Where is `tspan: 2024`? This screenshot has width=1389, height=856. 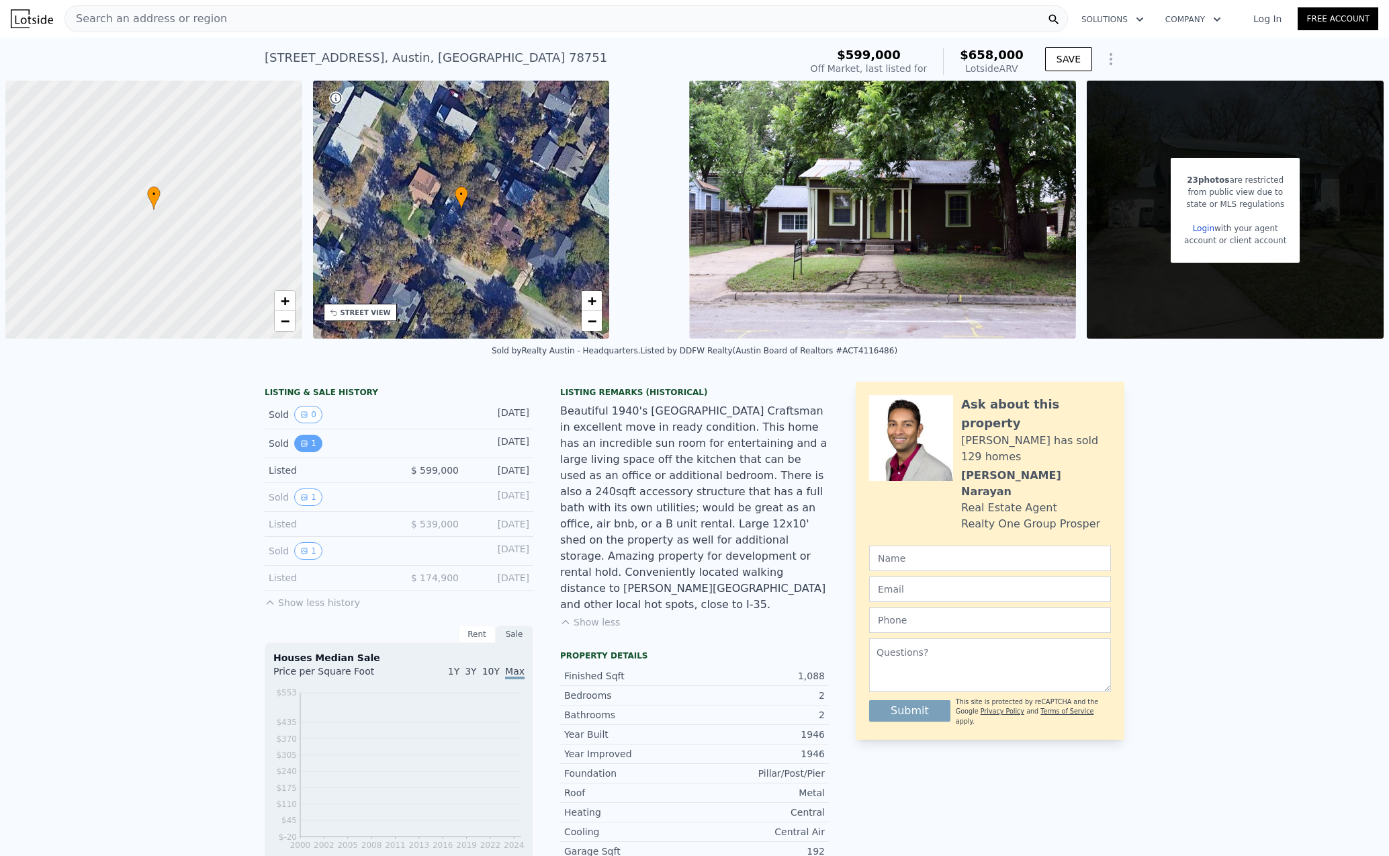
tspan: 2024 is located at coordinates (514, 845).